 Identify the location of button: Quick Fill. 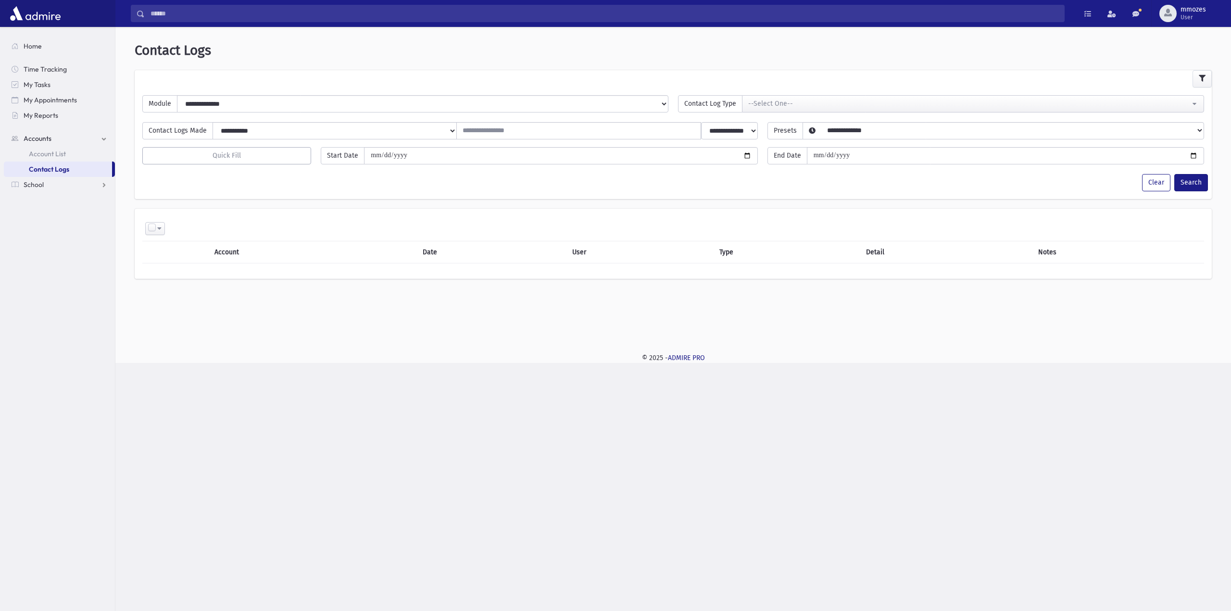
(226, 156).